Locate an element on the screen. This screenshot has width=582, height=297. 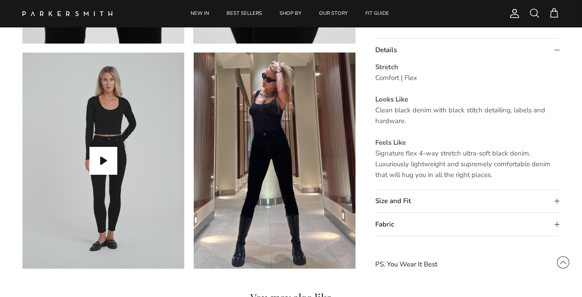
a: Parker Smith is located at coordinates (67, 13).